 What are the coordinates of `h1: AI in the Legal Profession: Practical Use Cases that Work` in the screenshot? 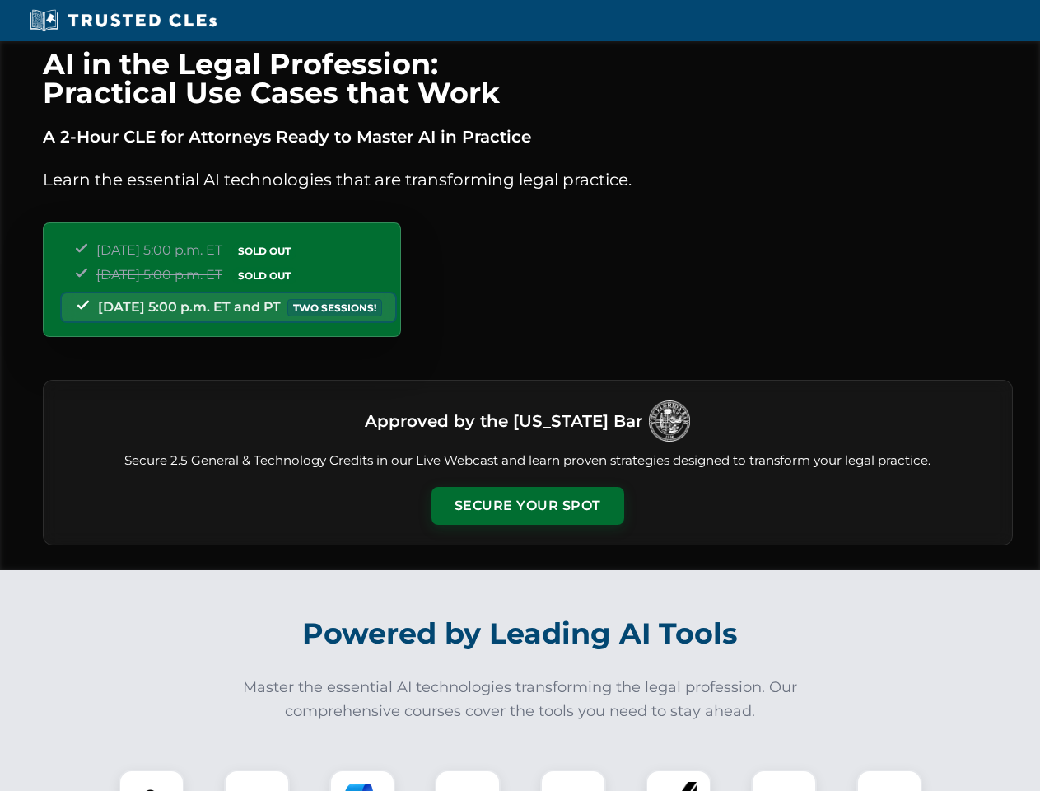 It's located at (528, 78).